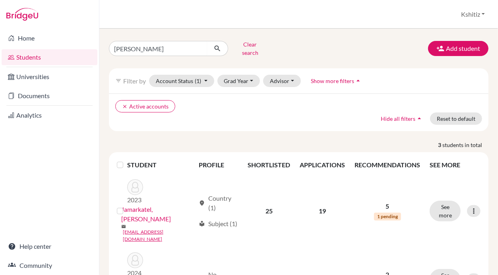 The height and width of the screenshot is (275, 498). Describe the element at coordinates (135, 187) in the screenshot. I see `img: Jamarkatel, Anish` at that location.